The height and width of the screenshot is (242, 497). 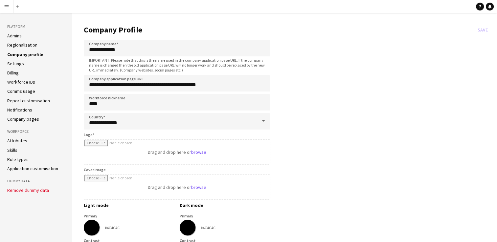 I want to click on a: Regionalisation, so click(x=22, y=45).